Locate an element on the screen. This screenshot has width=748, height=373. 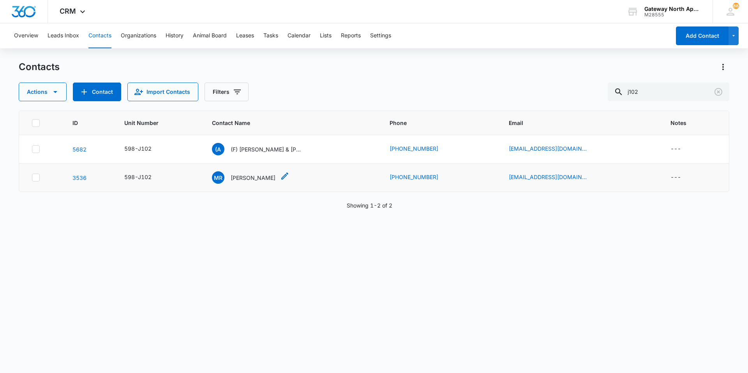
div: account id is located at coordinates (673, 15).